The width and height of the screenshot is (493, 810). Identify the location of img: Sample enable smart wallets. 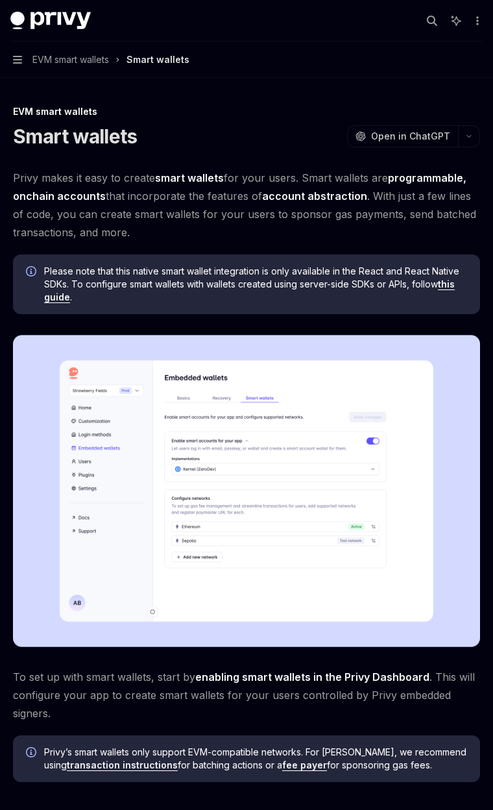
(247, 490).